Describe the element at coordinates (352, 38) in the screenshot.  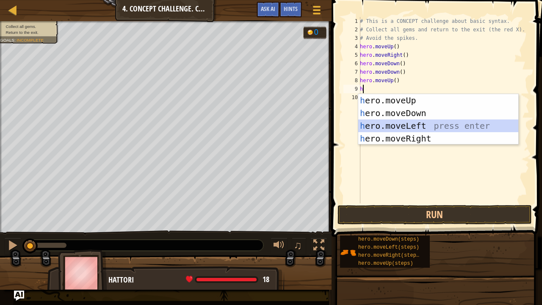
I see `div: 3` at that location.